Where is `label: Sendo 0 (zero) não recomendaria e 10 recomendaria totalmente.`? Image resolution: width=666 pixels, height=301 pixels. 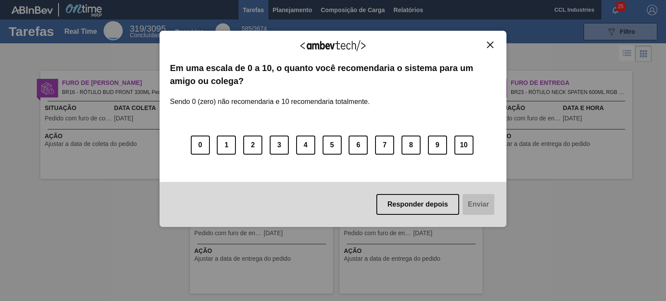 label: Sendo 0 (zero) não recomendaria e 10 recomendaria totalmente. is located at coordinates (270, 97).